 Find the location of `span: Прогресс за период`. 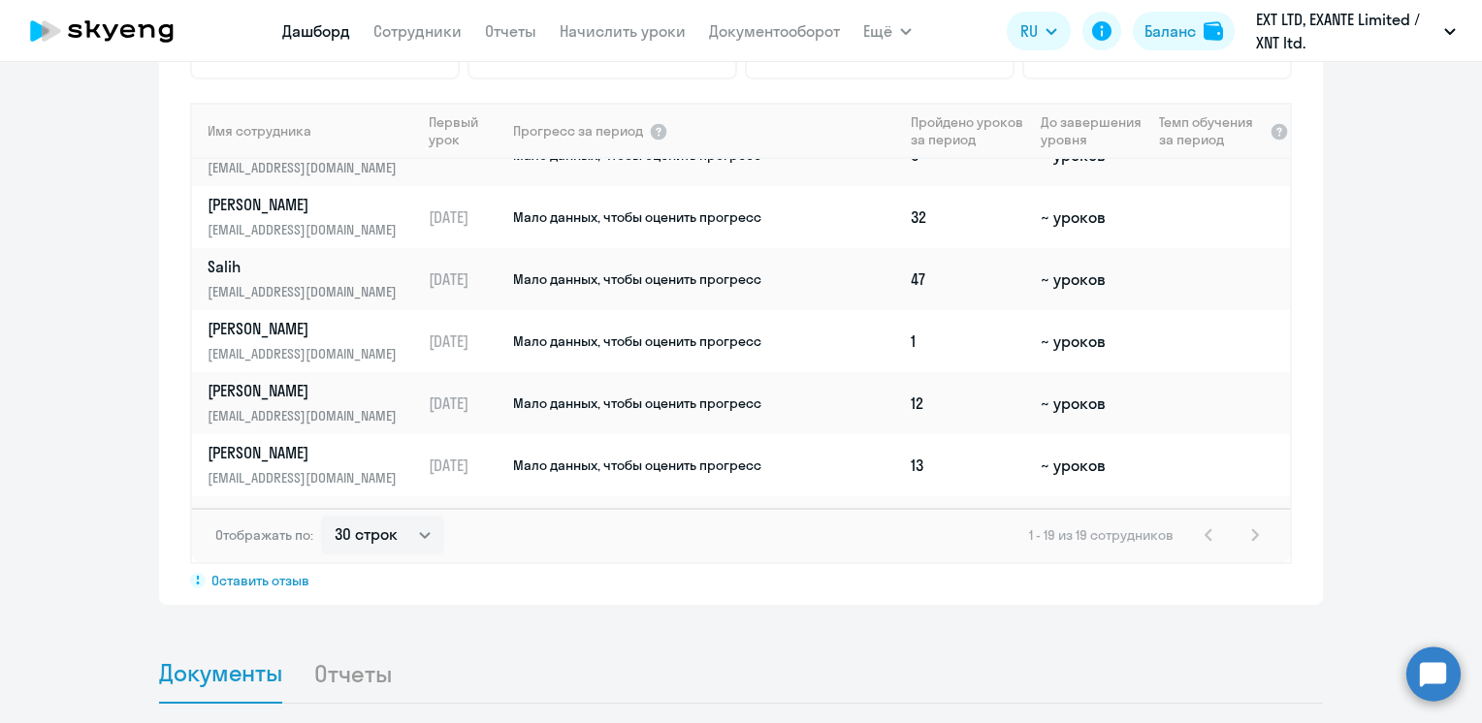

span: Прогресс за период is located at coordinates (578, 131).